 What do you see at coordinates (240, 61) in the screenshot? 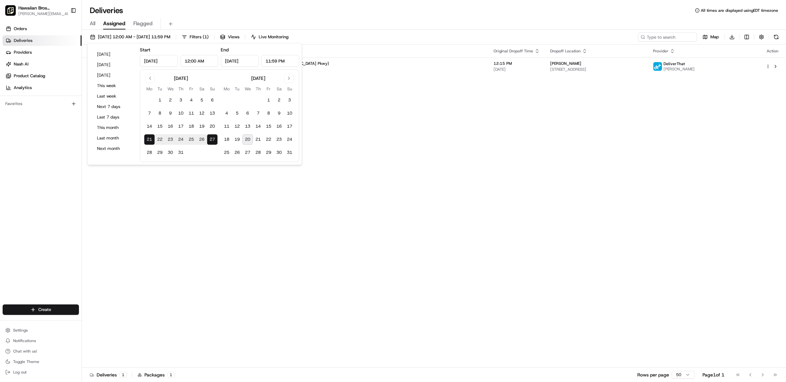
I see `input: Date` at bounding box center [240, 61].